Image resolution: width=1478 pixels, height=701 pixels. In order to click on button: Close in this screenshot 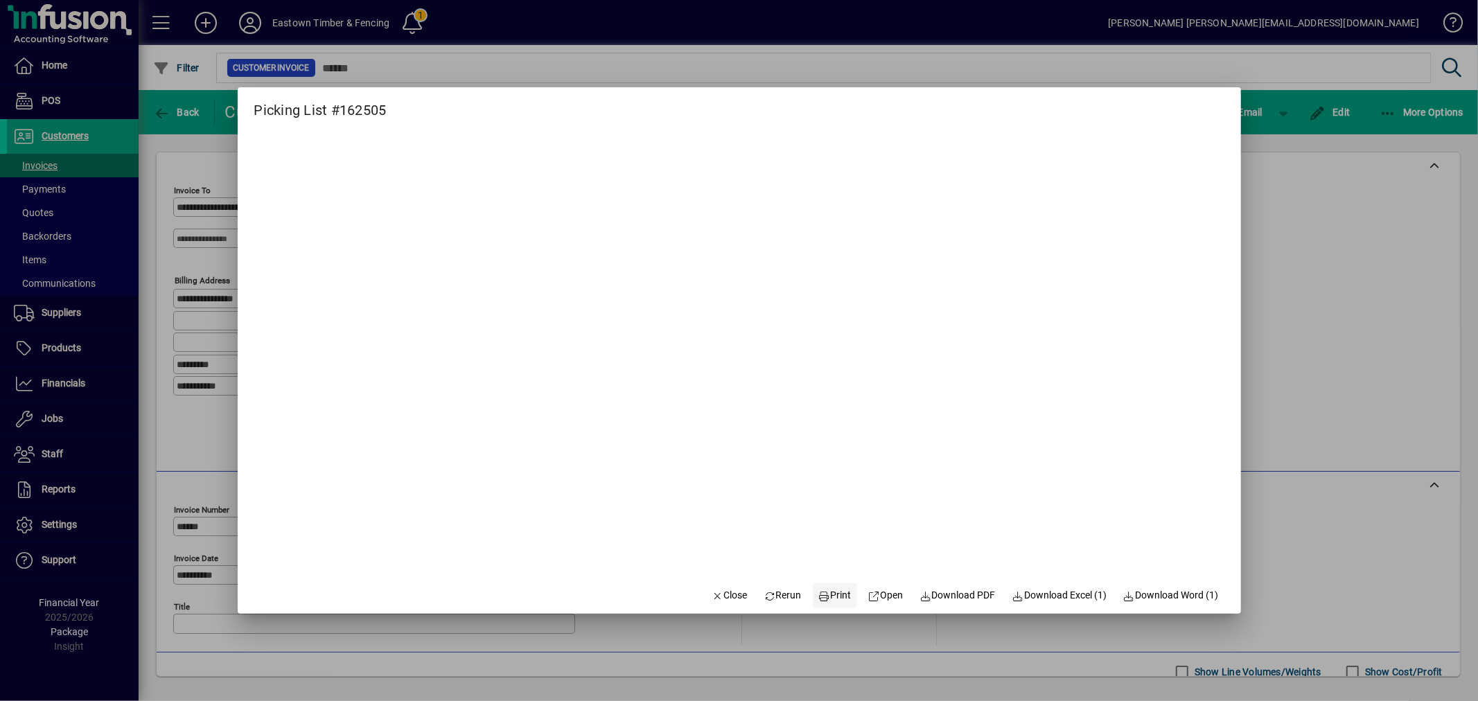, I will do `click(730, 596)`.